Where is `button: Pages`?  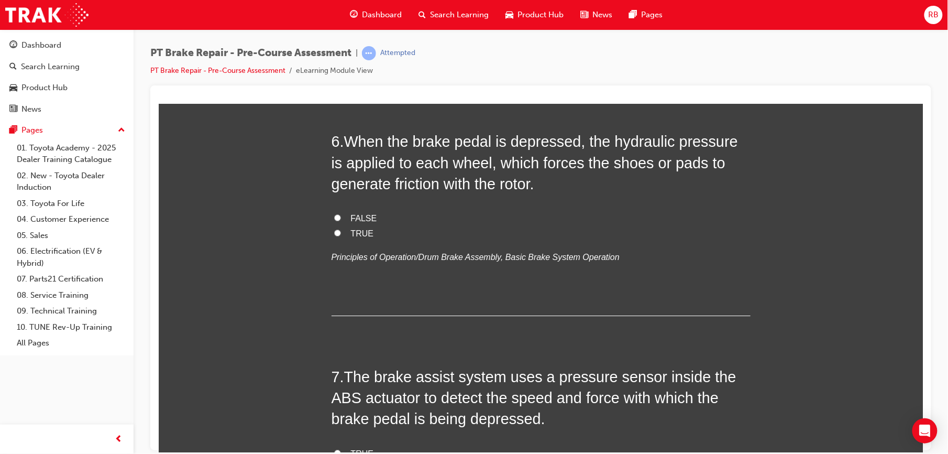 button: Pages is located at coordinates (67, 130).